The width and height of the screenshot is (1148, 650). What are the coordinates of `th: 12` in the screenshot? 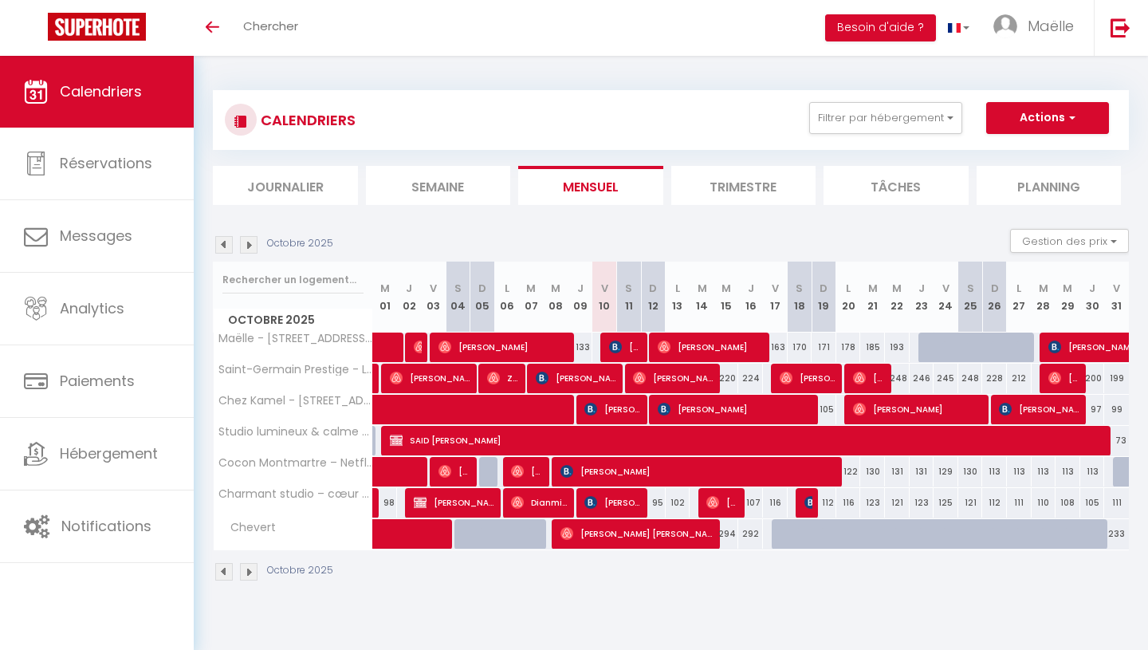 It's located at (653, 297).